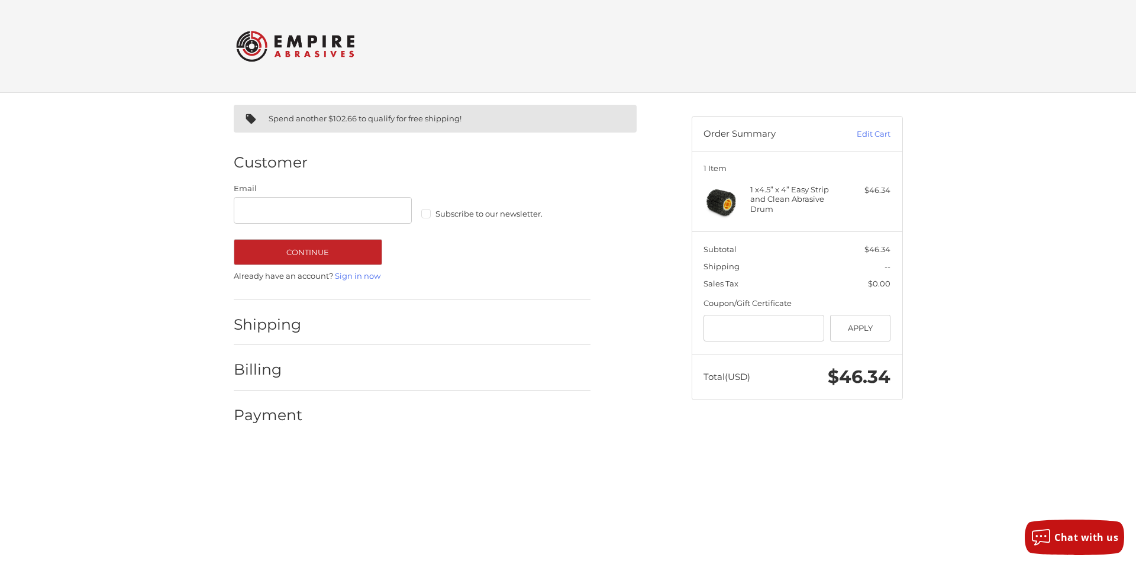 This screenshot has height=564, width=1136. I want to click on a: Sign in now, so click(357, 276).